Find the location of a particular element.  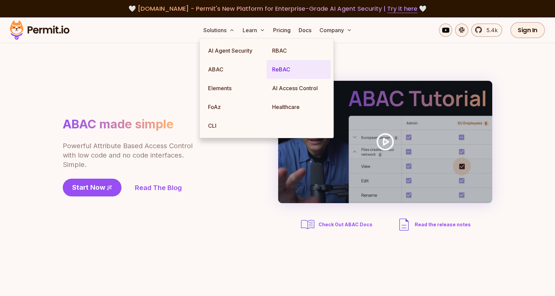

a: Try it here is located at coordinates (402, 9).